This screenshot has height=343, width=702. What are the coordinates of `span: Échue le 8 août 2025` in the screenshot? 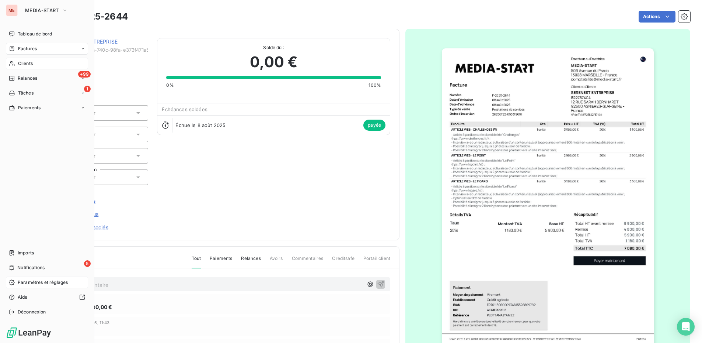 It's located at (201, 125).